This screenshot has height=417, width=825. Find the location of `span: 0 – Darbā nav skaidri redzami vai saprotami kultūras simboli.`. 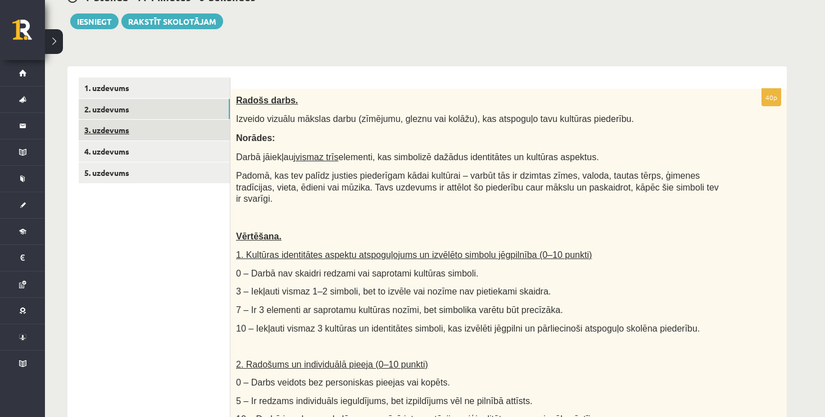

span: 0 – Darbā nav skaidri redzami vai saprotami kultūras simboli. is located at coordinates (357, 273).